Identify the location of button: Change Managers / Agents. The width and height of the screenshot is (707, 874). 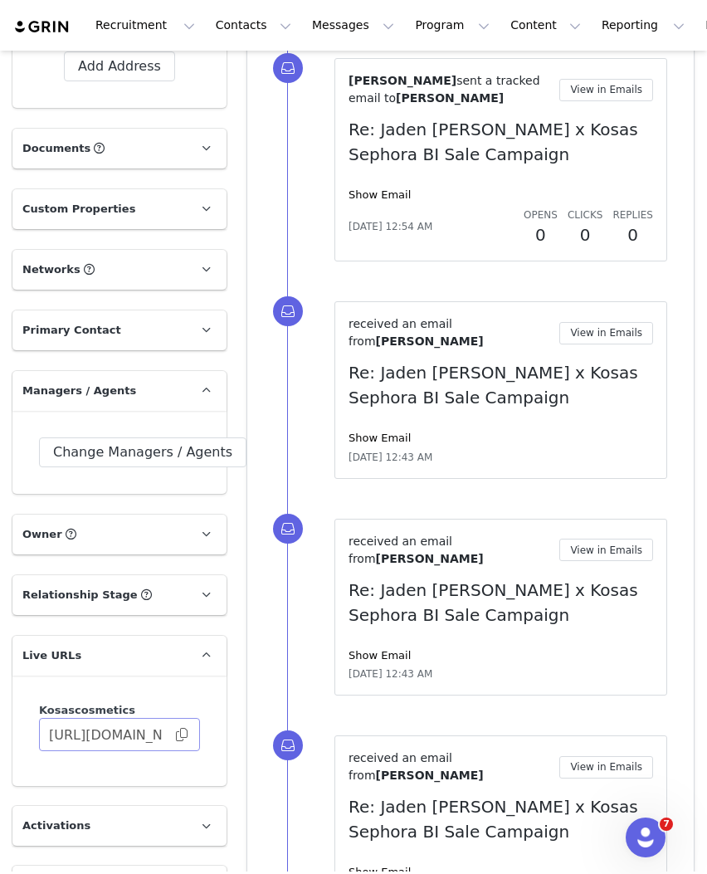
(143, 452).